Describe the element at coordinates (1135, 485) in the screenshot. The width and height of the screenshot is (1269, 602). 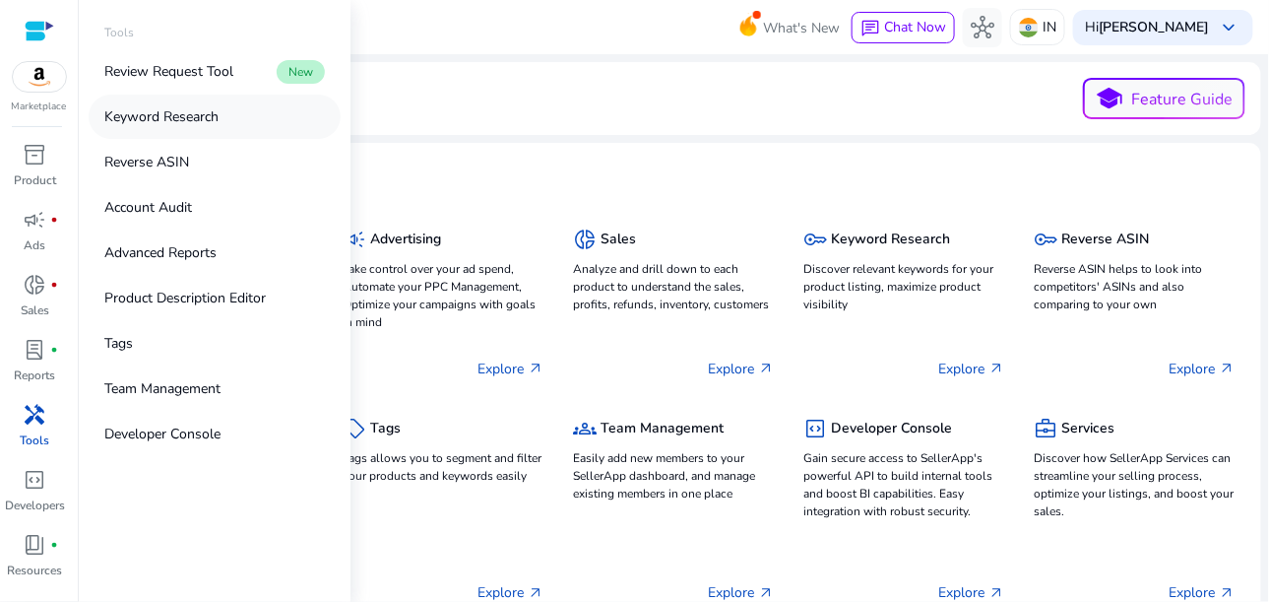
I see `p: Discover how SellerApp Services can streamline your selling process, optimize your listings, and ...` at that location.